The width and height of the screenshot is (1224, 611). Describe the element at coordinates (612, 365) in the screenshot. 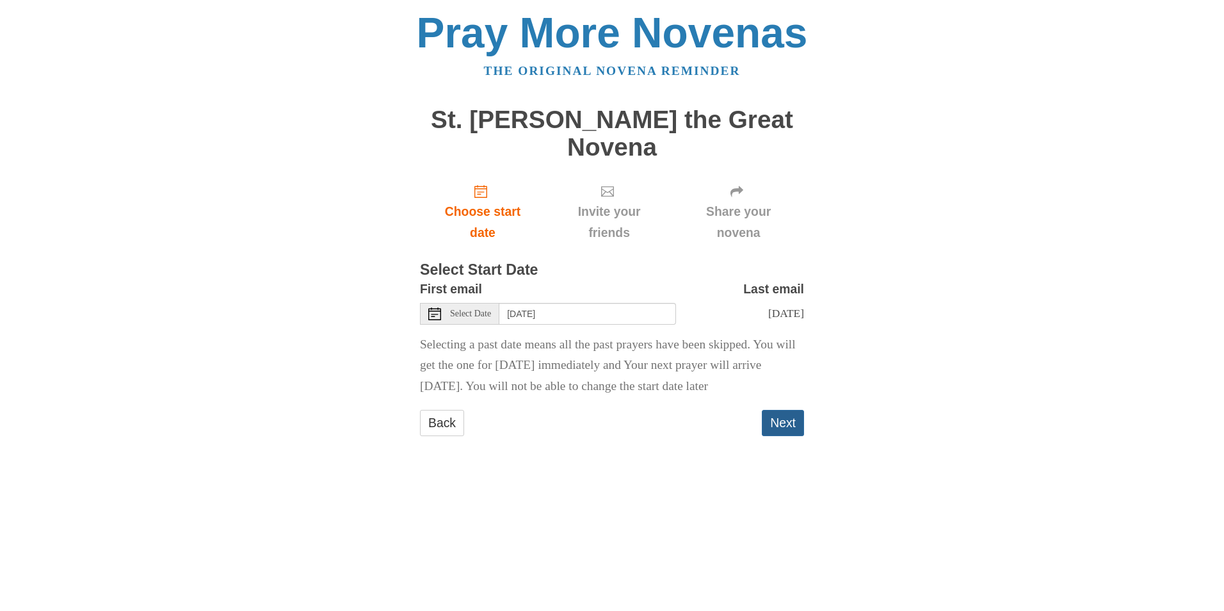

I see `p: Selecting a past date means all the past prayers have been skipped. You will get the one for [DAT...` at that location.